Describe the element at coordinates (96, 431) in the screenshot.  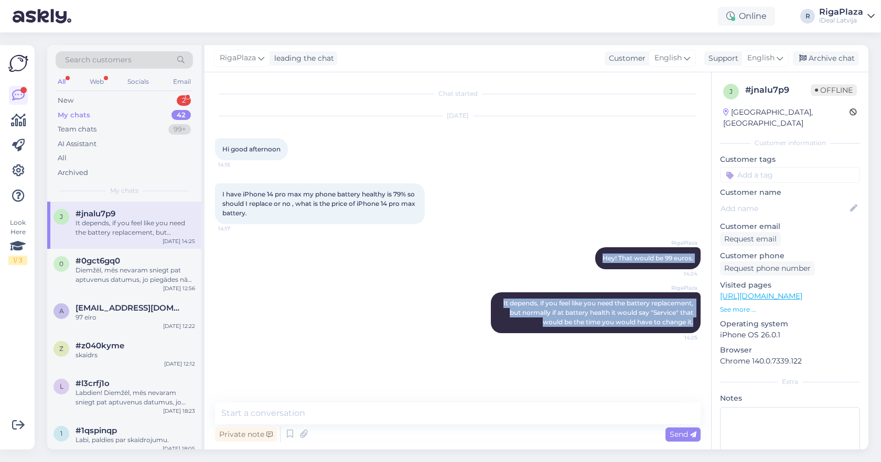
I see `span: #1qspinqp` at that location.